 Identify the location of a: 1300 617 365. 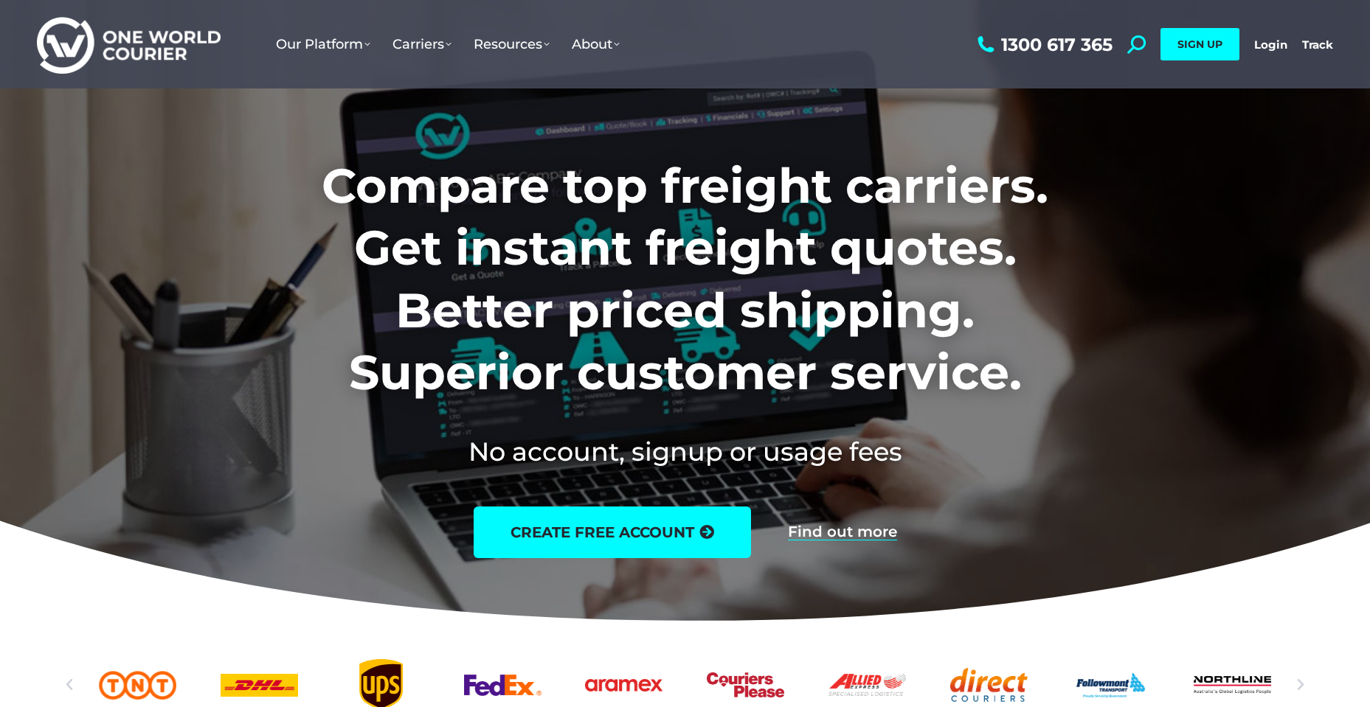
(1043, 44).